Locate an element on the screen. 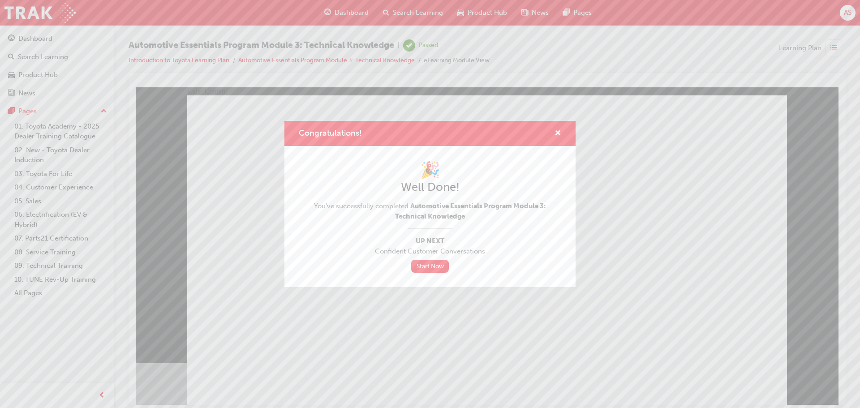 The height and width of the screenshot is (408, 860). div: Congratulations! is located at coordinates (430, 204).